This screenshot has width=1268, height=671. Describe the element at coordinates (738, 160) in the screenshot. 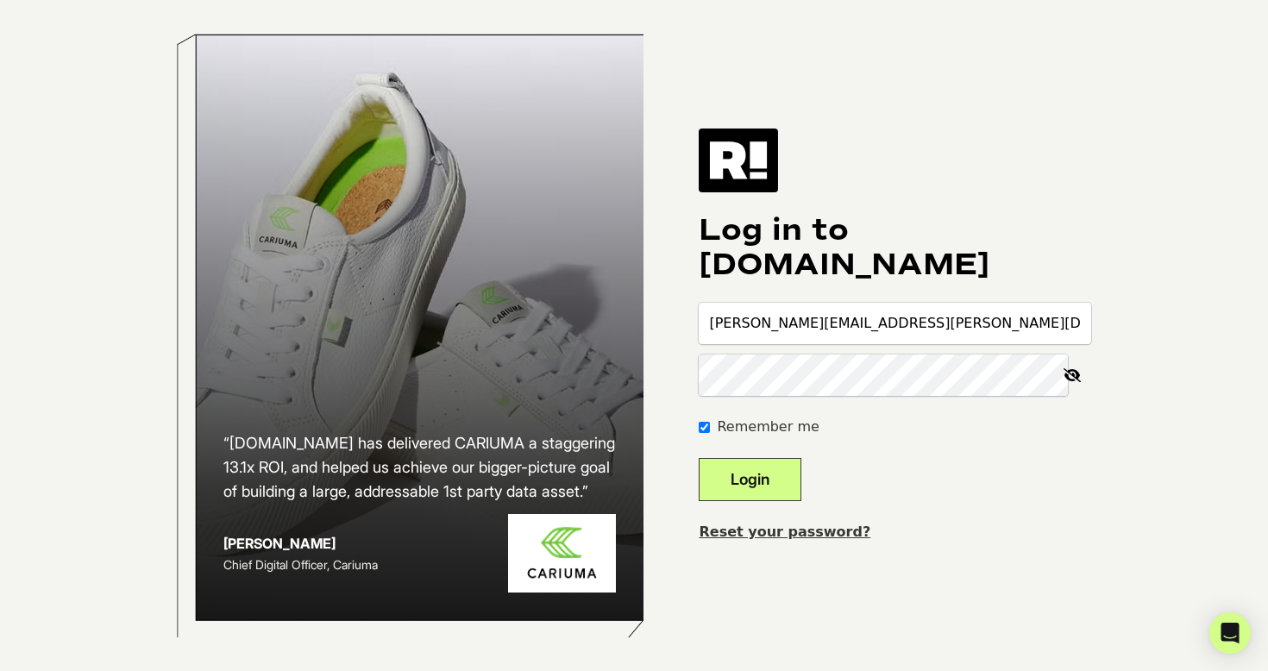

I see `img: Retention.com` at that location.